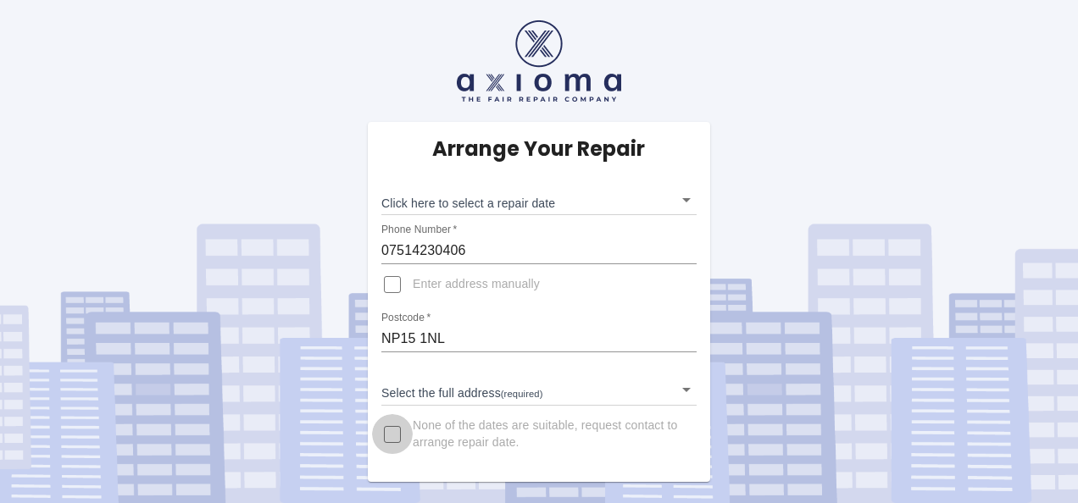 The width and height of the screenshot is (1078, 503). What do you see at coordinates (476, 285) in the screenshot?
I see `span: Enter address manually` at bounding box center [476, 285].